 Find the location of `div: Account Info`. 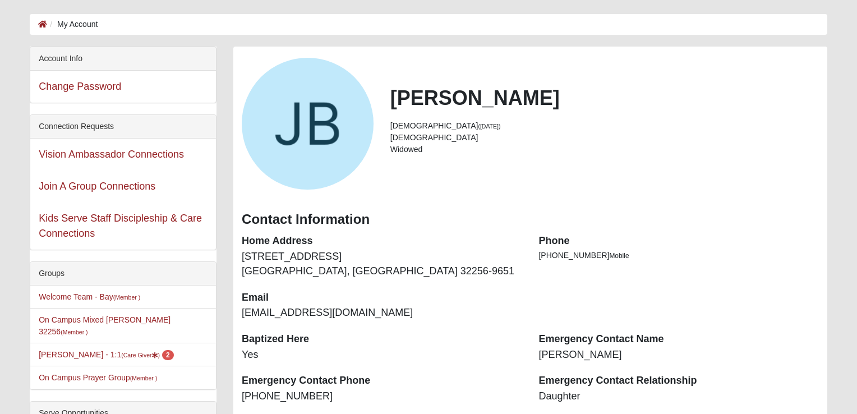

div: Account Info is located at coordinates (123, 59).